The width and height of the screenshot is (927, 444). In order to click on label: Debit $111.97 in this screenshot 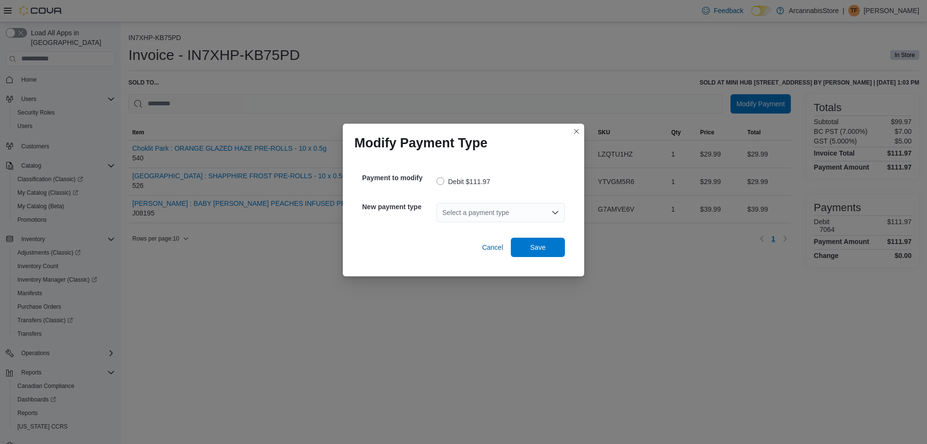, I will do `click(463, 181)`.